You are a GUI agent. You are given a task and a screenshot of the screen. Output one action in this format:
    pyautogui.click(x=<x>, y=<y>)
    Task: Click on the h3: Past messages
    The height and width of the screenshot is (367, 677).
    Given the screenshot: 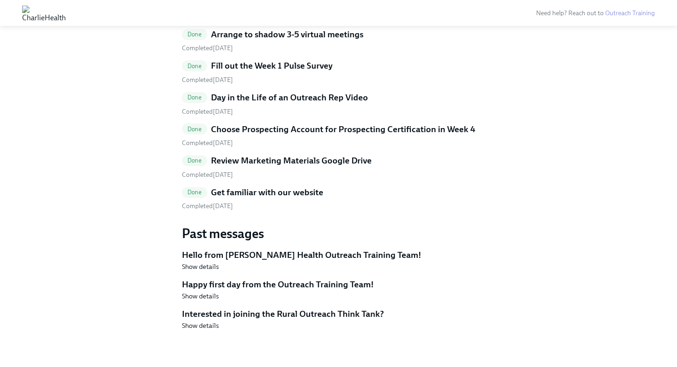 What is the action you would take?
    pyautogui.click(x=338, y=233)
    